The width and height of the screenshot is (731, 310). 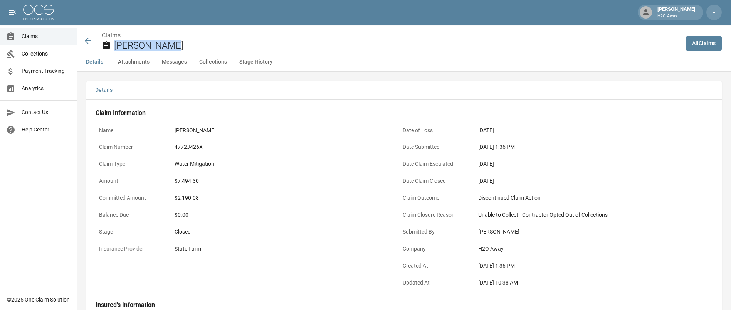 I want to click on div: Unable to Collect - Contractor Opted Out of Collections, so click(x=584, y=215).